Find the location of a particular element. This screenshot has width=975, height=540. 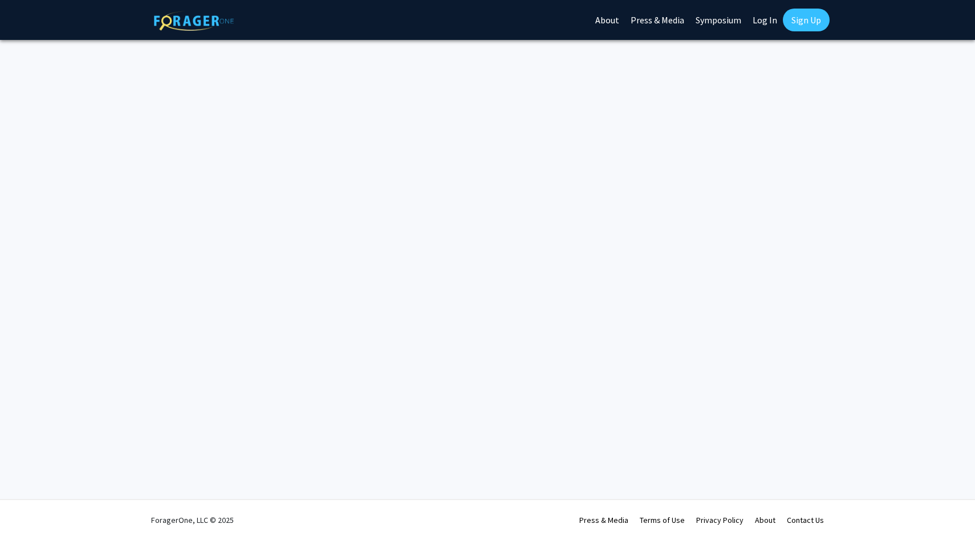

a: Terms of Use is located at coordinates (662, 520).